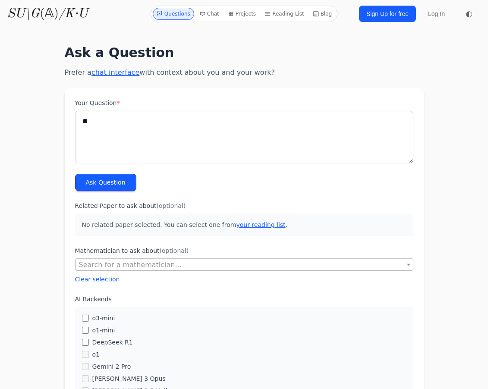  What do you see at coordinates (98, 279) in the screenshot?
I see `button: Clear selection` at bounding box center [98, 279].